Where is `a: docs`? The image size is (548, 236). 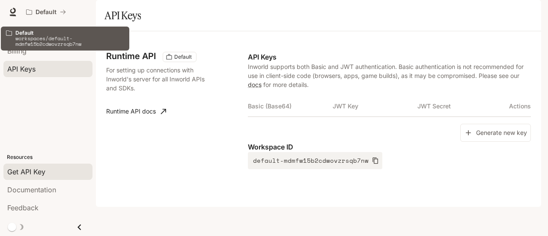
a: docs is located at coordinates (255, 84).